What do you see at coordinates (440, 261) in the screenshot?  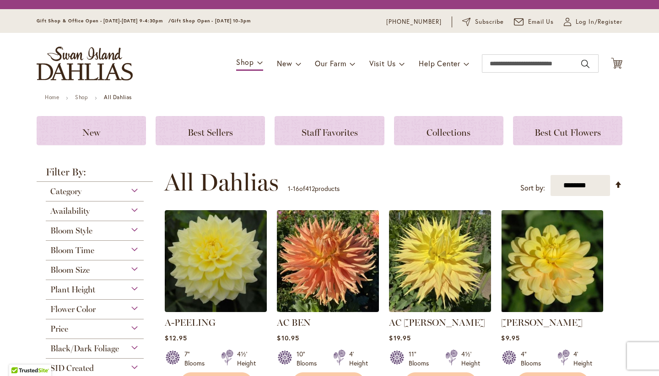 I see `img: AC Jeri` at bounding box center [440, 261].